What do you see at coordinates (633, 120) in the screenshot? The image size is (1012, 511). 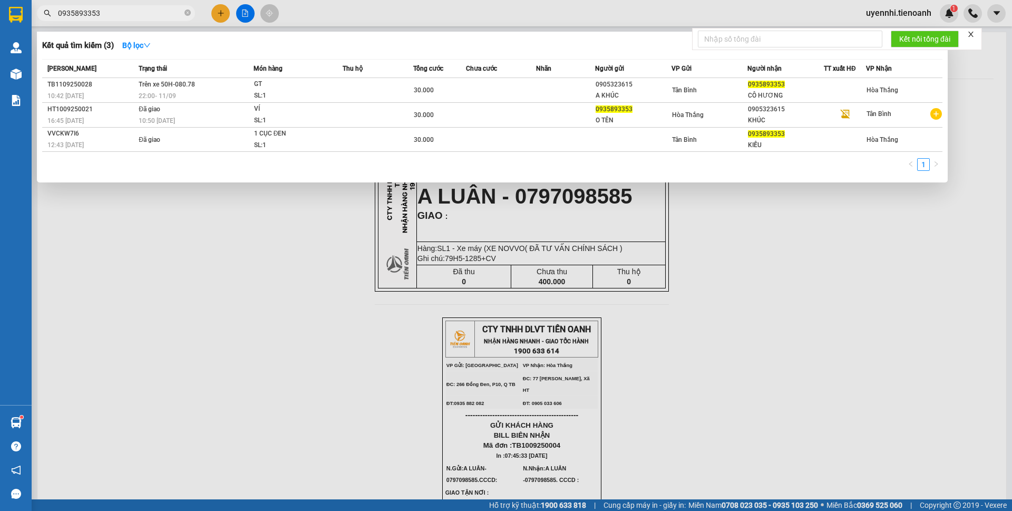 I see `div: O TÊN` at bounding box center [633, 120].